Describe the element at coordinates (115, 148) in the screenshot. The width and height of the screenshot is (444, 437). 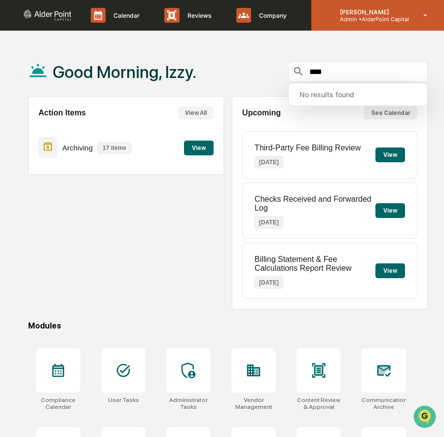
I see `p: 17 items` at that location.